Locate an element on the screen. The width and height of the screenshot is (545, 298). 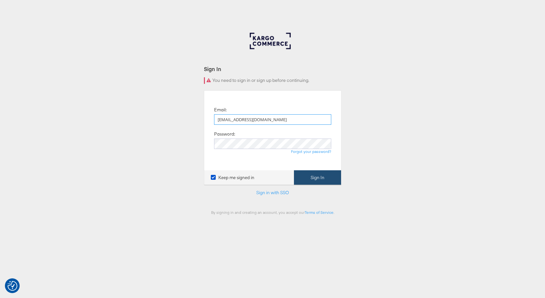
a: Forgot your password? is located at coordinates (311, 151).